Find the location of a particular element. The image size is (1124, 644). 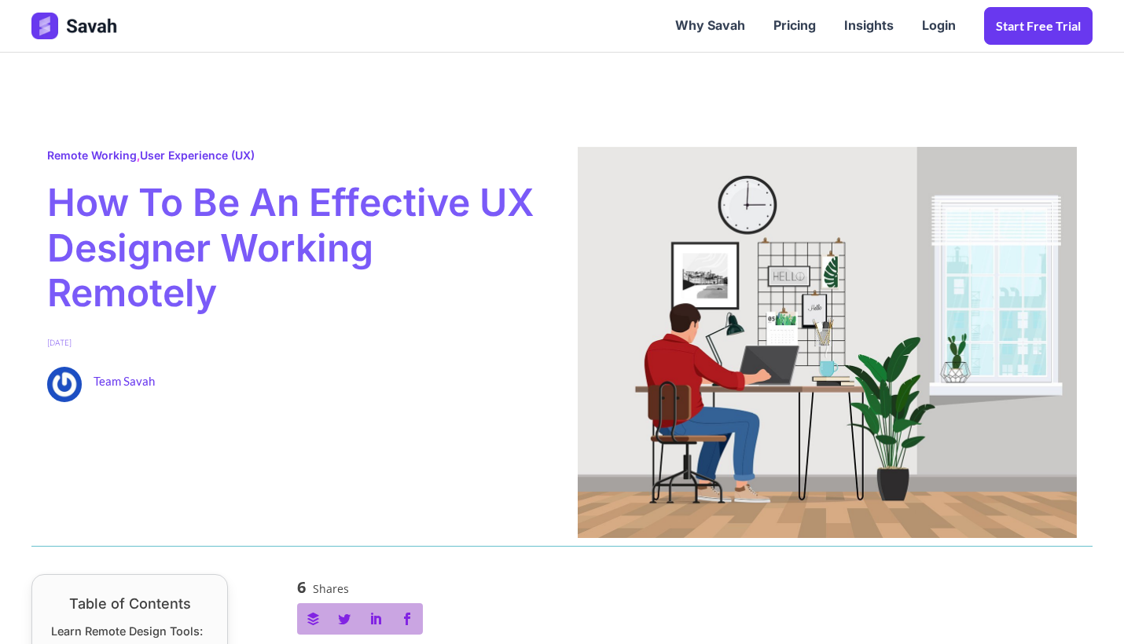

a: Pricing is located at coordinates (794, 26).